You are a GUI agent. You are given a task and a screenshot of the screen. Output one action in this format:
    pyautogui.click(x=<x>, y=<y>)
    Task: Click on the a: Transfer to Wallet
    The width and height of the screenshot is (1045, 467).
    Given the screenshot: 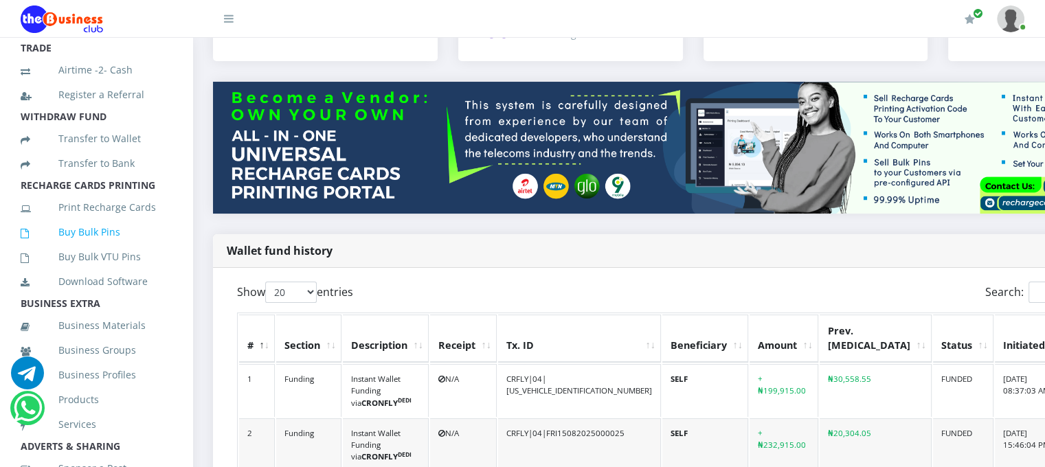 What is the action you would take?
    pyautogui.click(x=96, y=139)
    